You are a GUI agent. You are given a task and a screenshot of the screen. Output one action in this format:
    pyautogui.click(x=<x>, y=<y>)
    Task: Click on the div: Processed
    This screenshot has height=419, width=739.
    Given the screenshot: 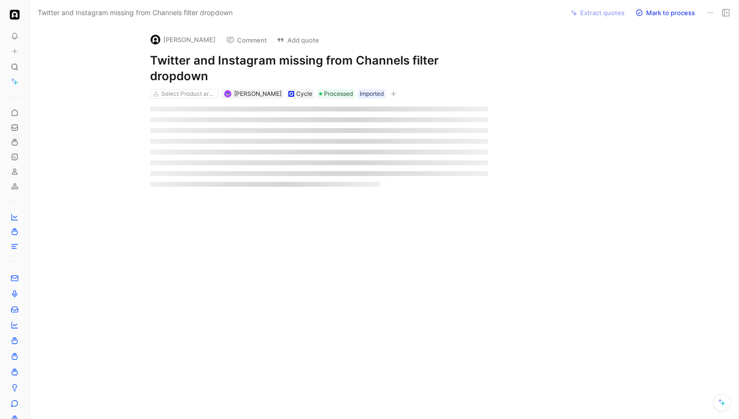 What is the action you would take?
    pyautogui.click(x=336, y=94)
    